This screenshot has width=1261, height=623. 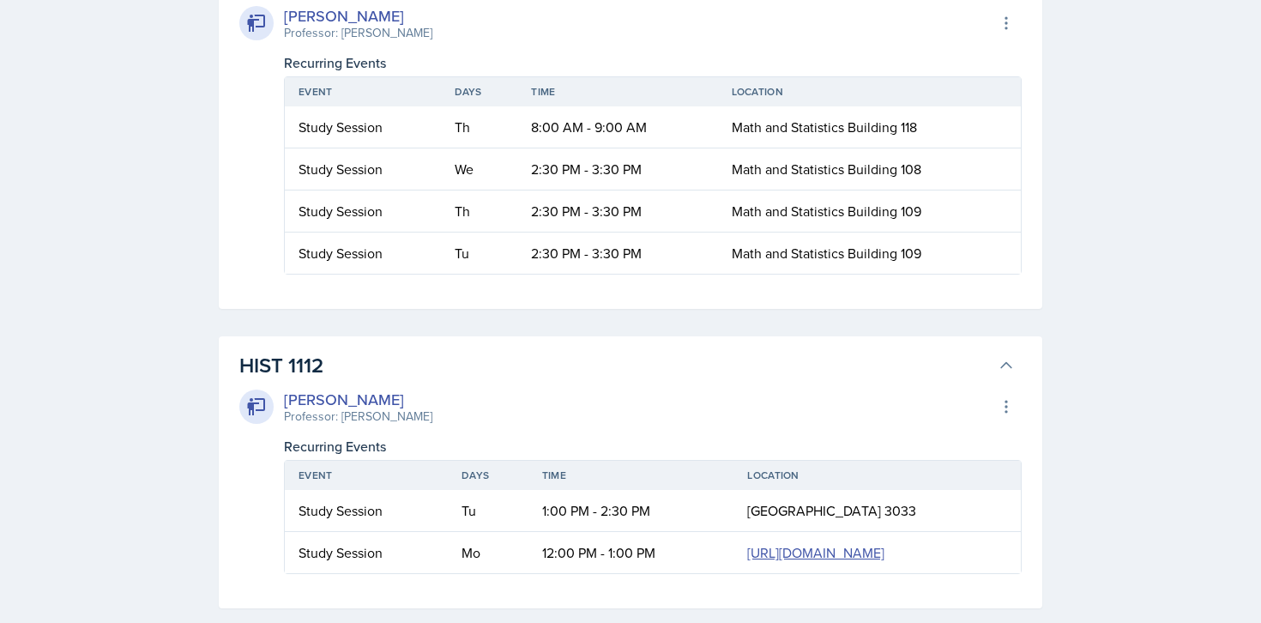 What do you see at coordinates (617, 127) in the screenshot?
I see `td: 8:00 AM - 9:00 AM` at bounding box center [617, 127].